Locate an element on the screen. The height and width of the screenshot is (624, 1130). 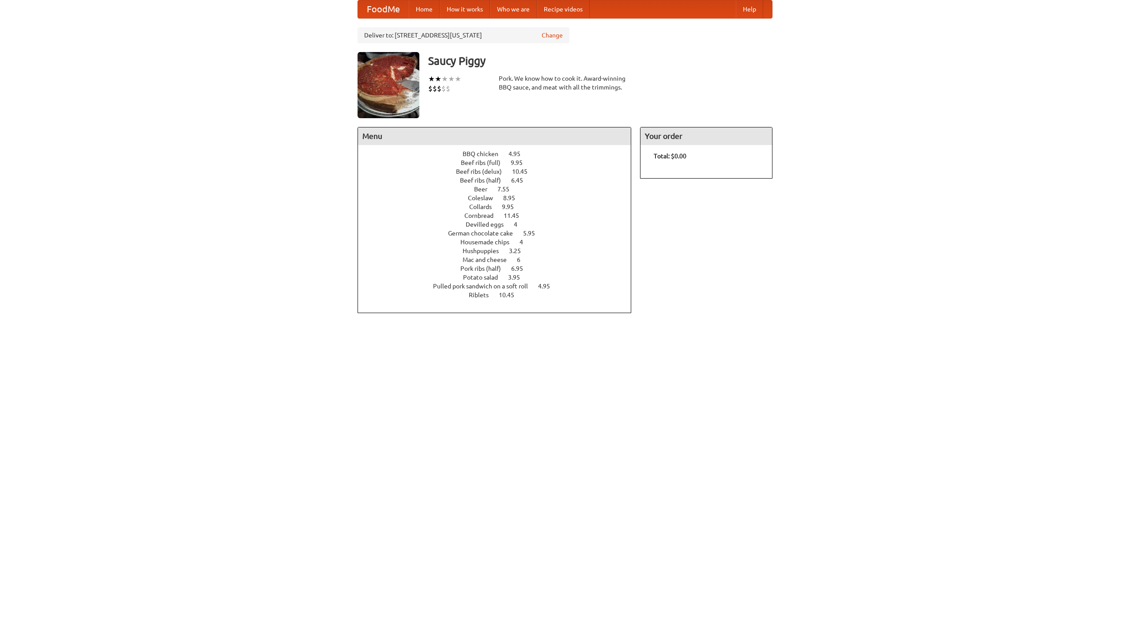
a: Home is located at coordinates (424, 9).